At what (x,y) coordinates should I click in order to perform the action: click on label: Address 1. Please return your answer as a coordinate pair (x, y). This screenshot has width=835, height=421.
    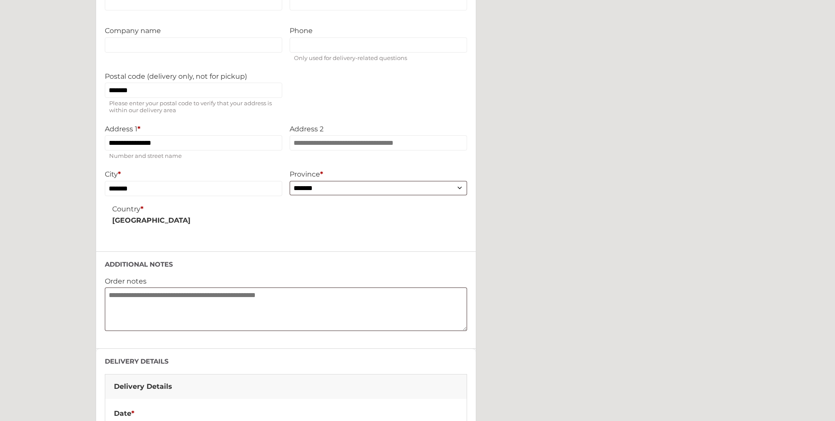
    Looking at the image, I should click on (193, 129).